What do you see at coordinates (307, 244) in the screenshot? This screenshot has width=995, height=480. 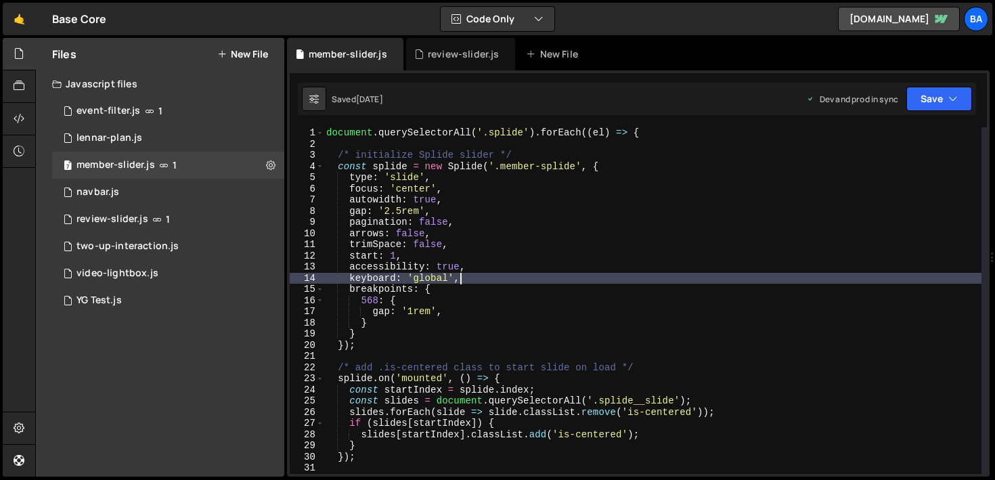 I see `div: 11` at bounding box center [307, 244].